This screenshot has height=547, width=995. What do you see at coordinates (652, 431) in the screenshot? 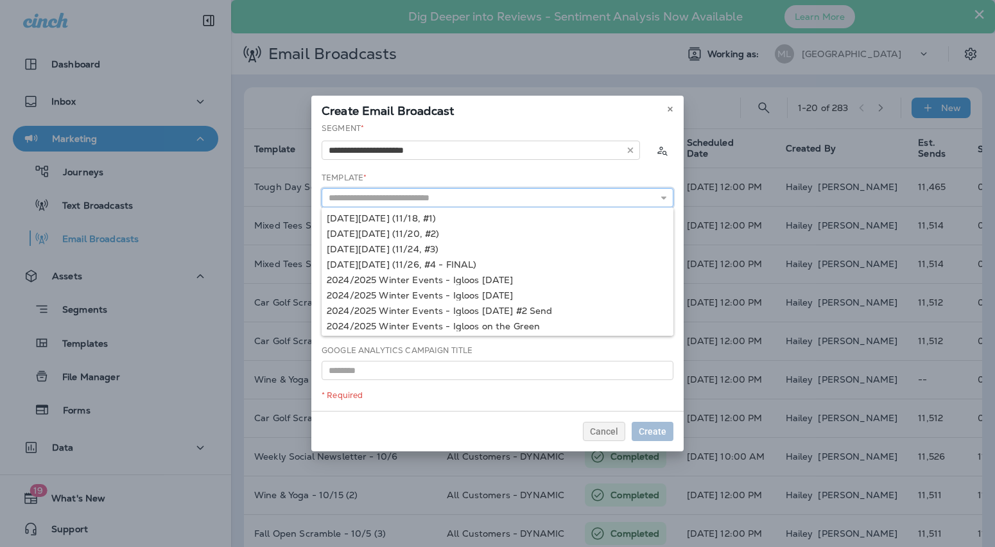
I see `span: Create` at bounding box center [652, 431].